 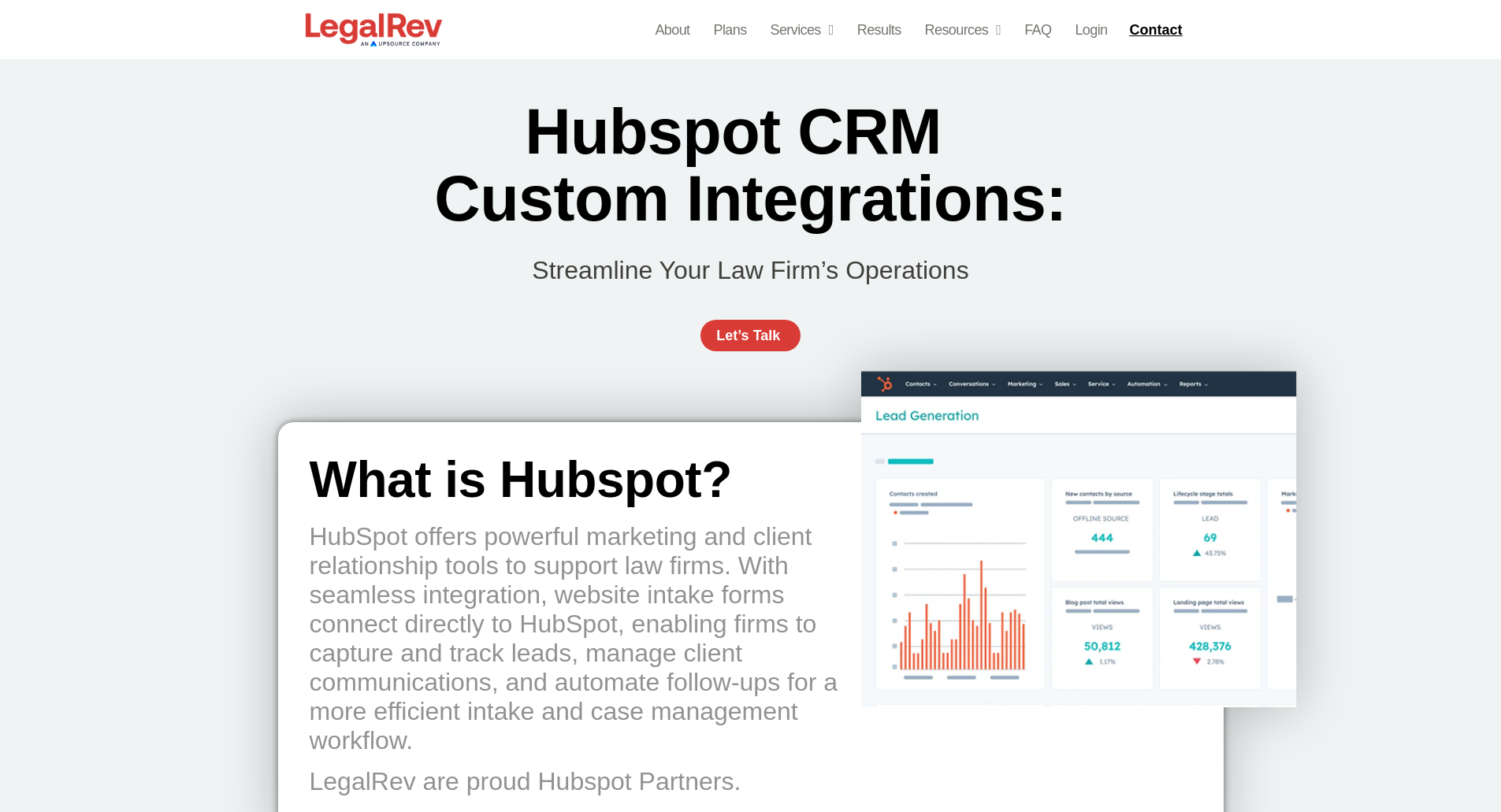 I want to click on a: Plans, so click(x=731, y=30).